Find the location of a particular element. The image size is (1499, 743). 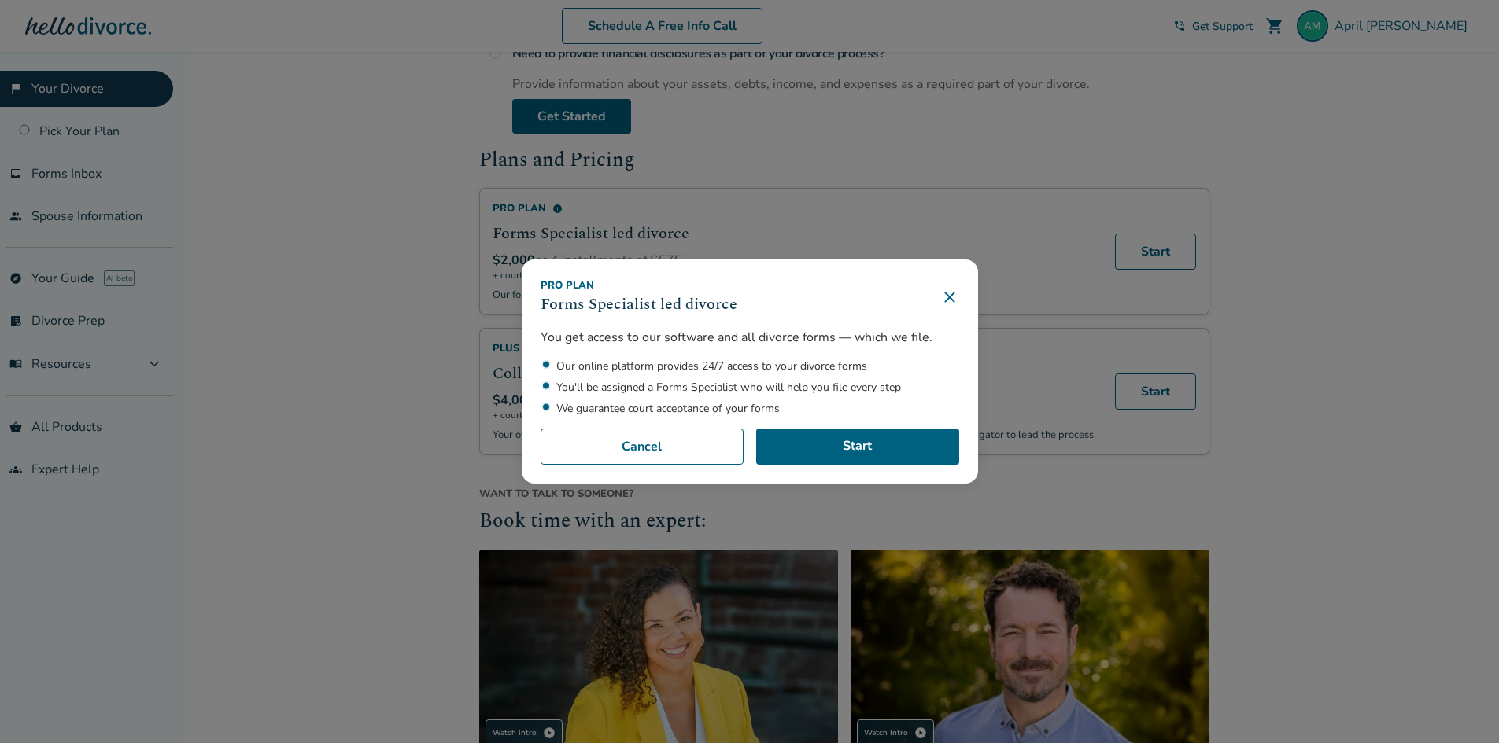

a: Start is located at coordinates (857, 447).